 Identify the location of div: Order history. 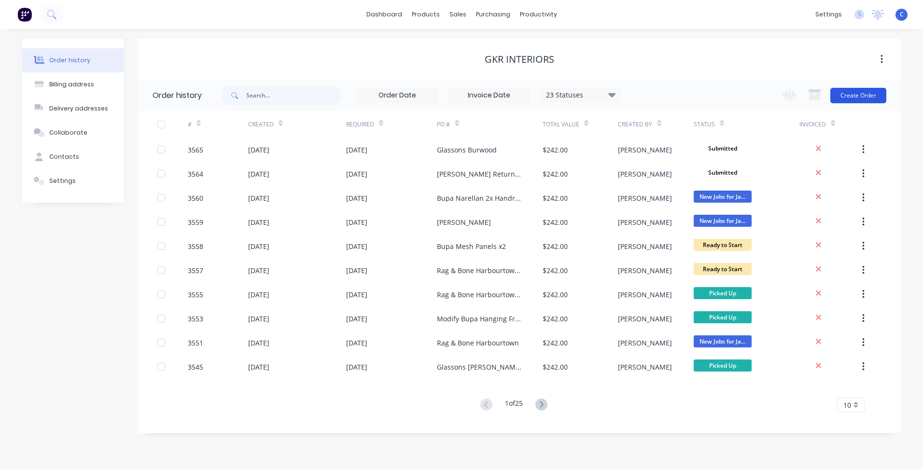
(70, 60).